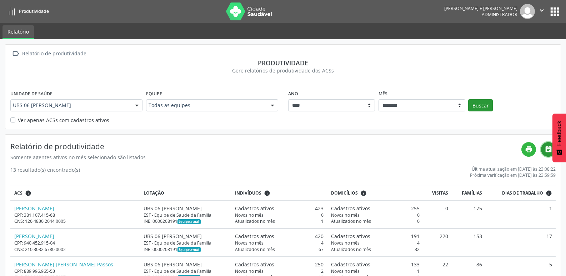  I want to click on span: Indivíduos, so click(248, 193).